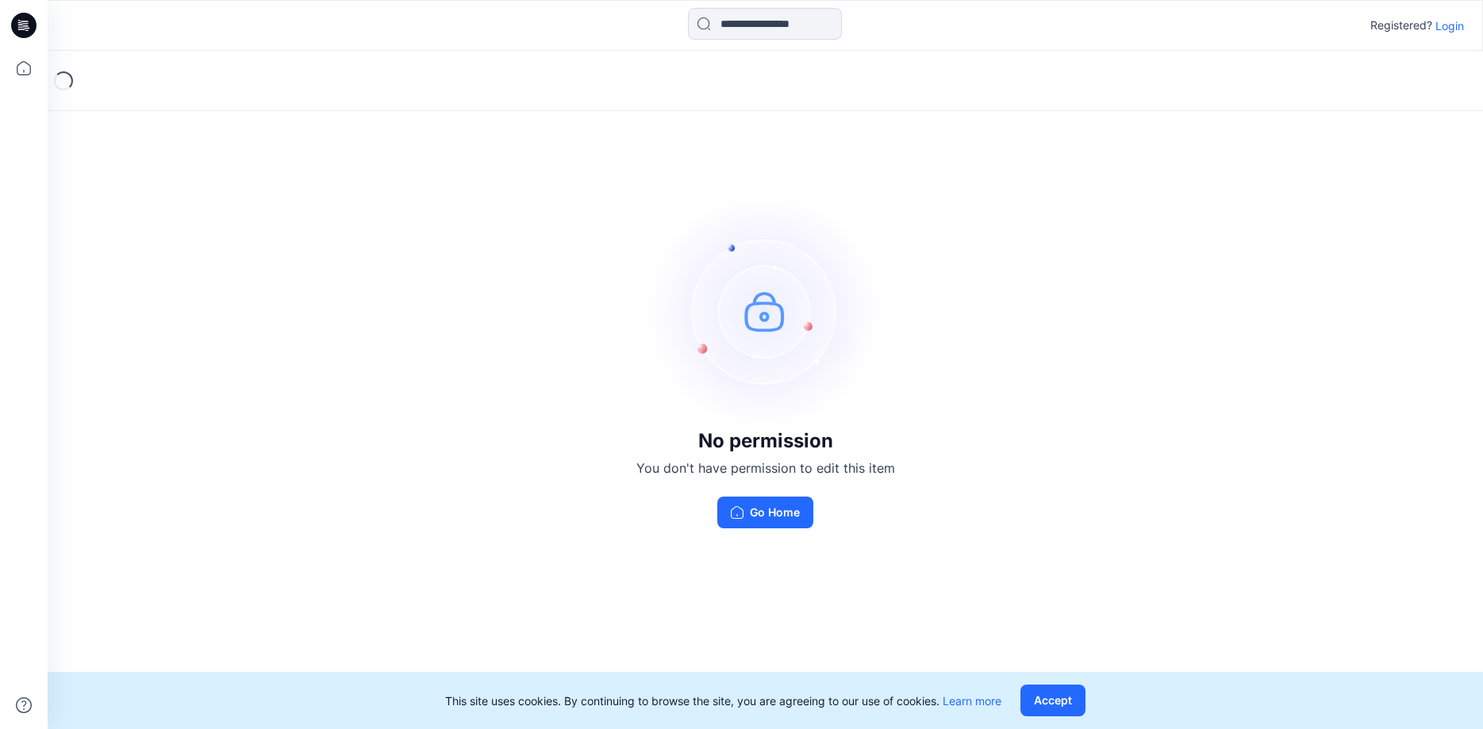  Describe the element at coordinates (766, 468) in the screenshot. I see `p: You don't have permission to edit this item` at that location.